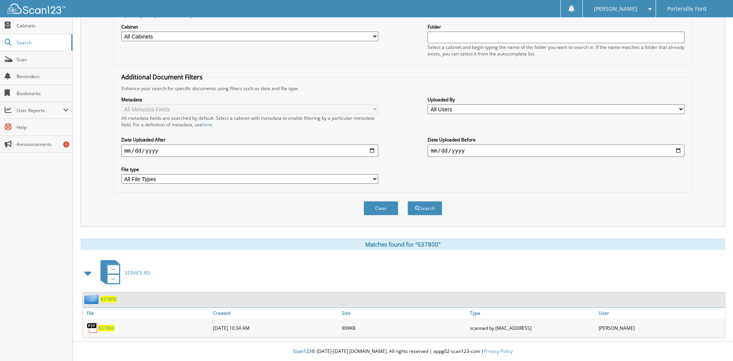  Describe the element at coordinates (404, 328) in the screenshot. I see `div: 909KB` at that location.